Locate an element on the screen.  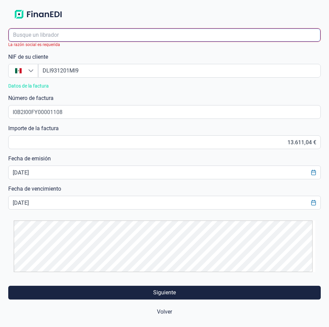
label: Importe de la factura is located at coordinates (33, 128).